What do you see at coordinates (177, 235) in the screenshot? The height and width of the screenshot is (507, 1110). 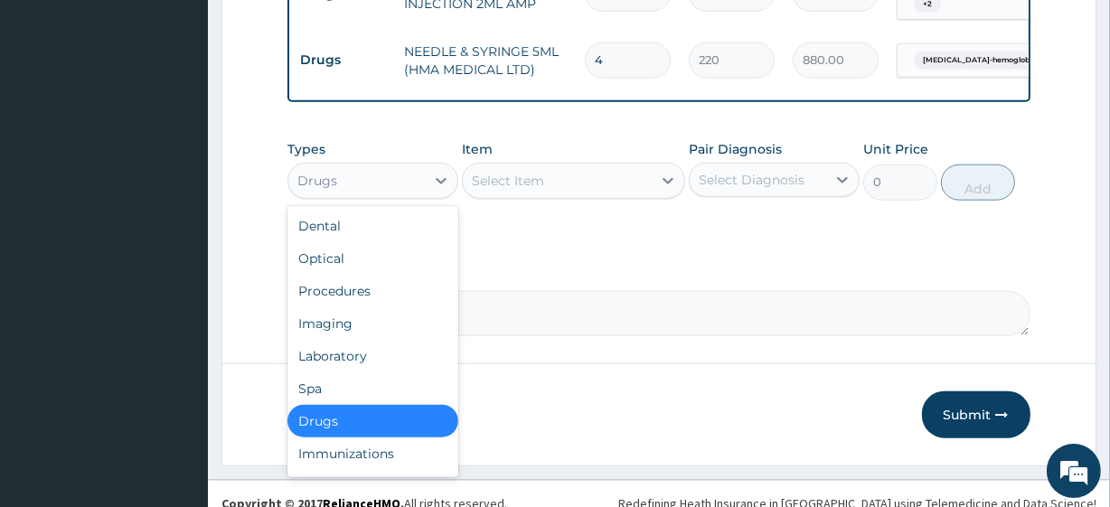 I see `span: We're online!` at bounding box center [177, 235].